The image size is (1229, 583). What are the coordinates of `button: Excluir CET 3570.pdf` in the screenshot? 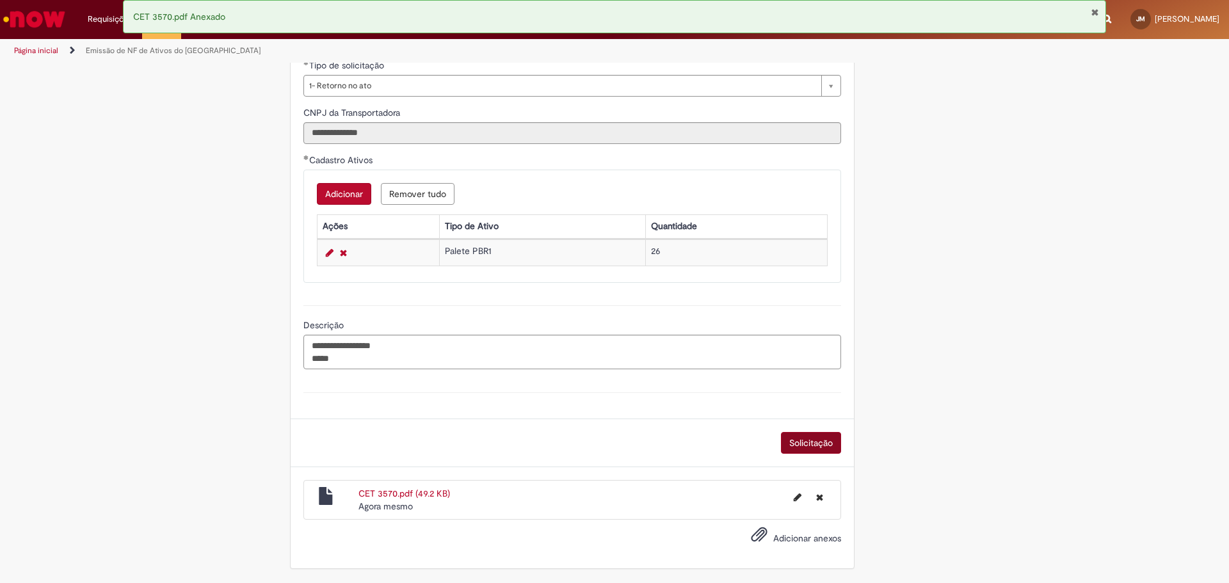 It's located at (820, 497).